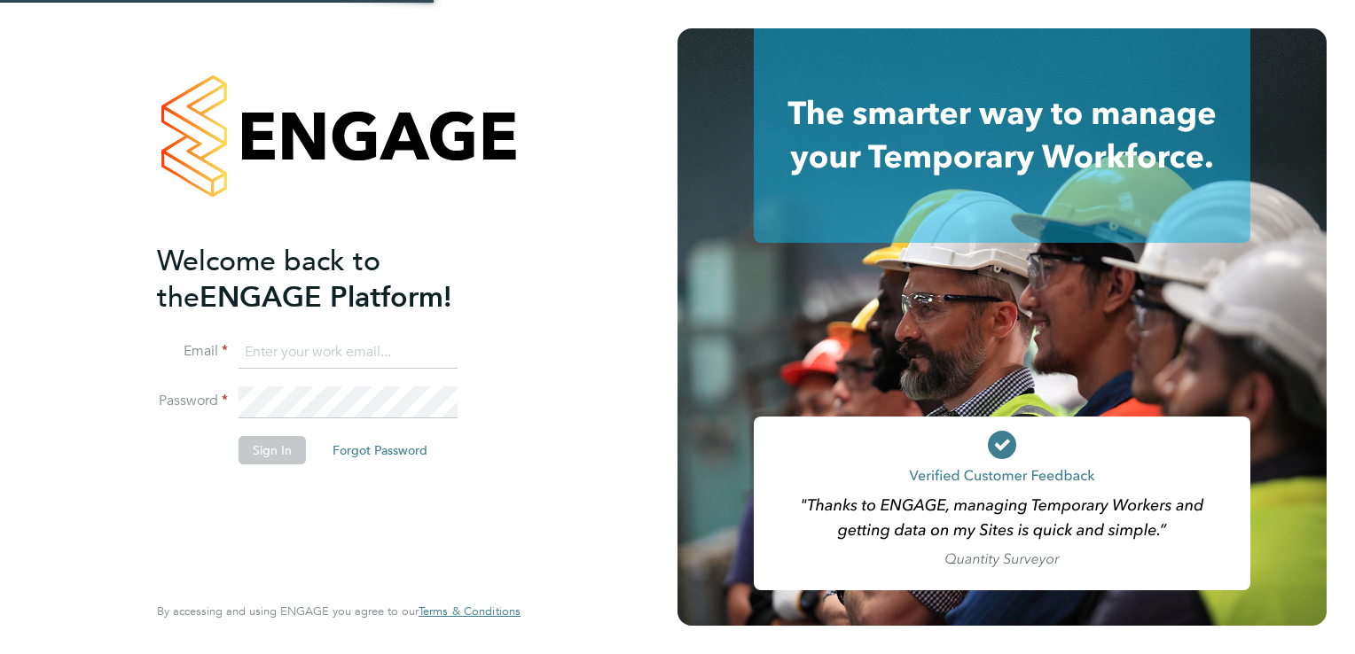  I want to click on a: Terms & Conditions, so click(469, 612).